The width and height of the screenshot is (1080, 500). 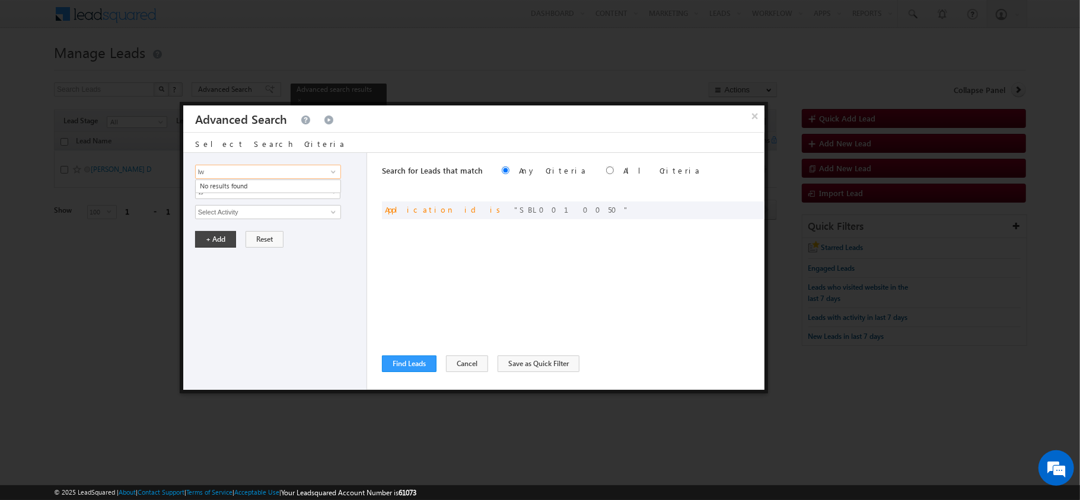 I want to click on span: Select Search Criteria, so click(x=270, y=143).